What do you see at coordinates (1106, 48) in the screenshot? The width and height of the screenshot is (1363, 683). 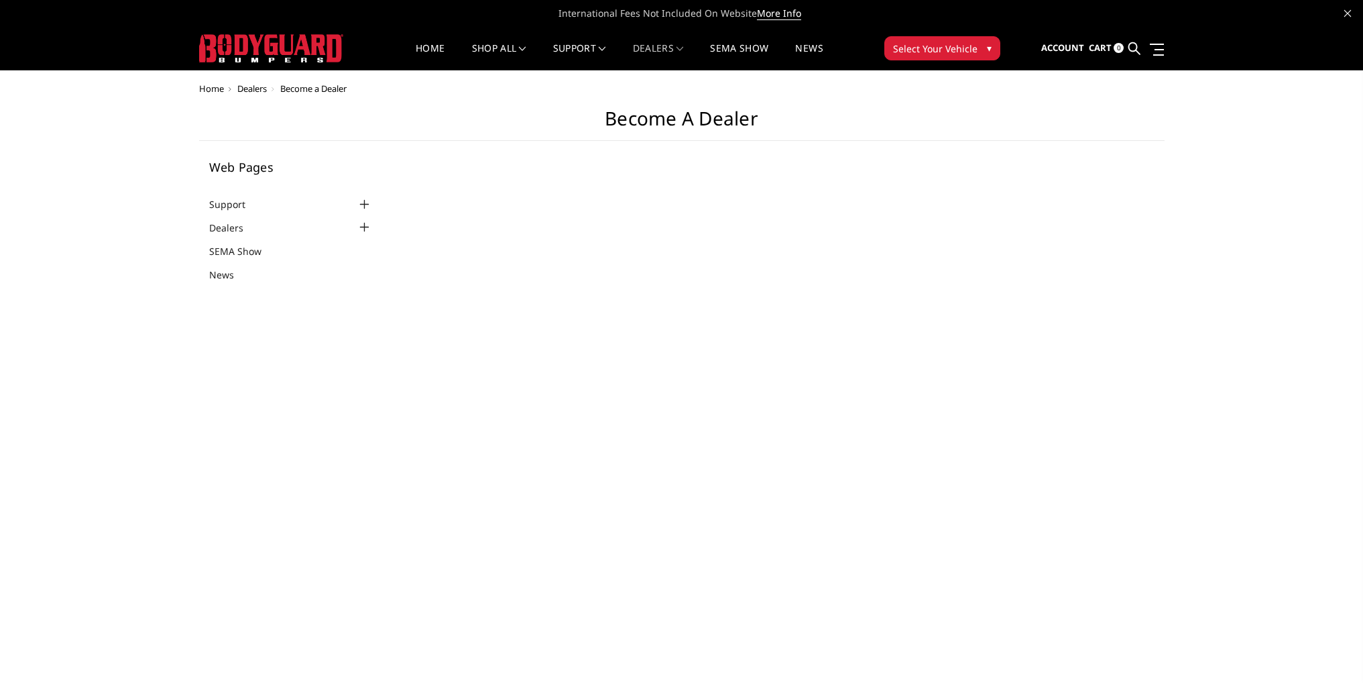 I see `a: Cart 0` at bounding box center [1106, 48].